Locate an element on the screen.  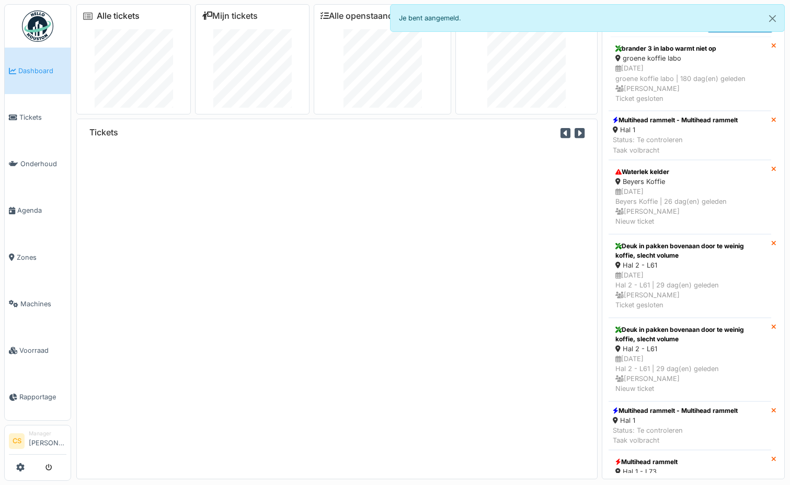
div: brander 3 in labo warmt niet op is located at coordinates (690, 49).